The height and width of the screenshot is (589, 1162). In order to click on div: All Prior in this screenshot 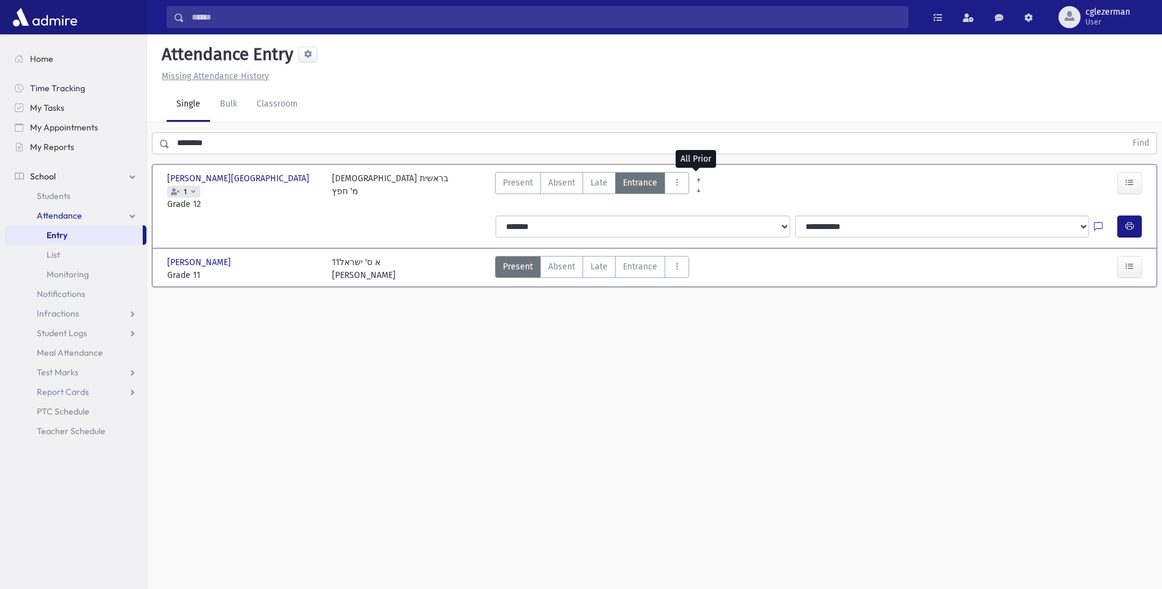, I will do `click(696, 159)`.